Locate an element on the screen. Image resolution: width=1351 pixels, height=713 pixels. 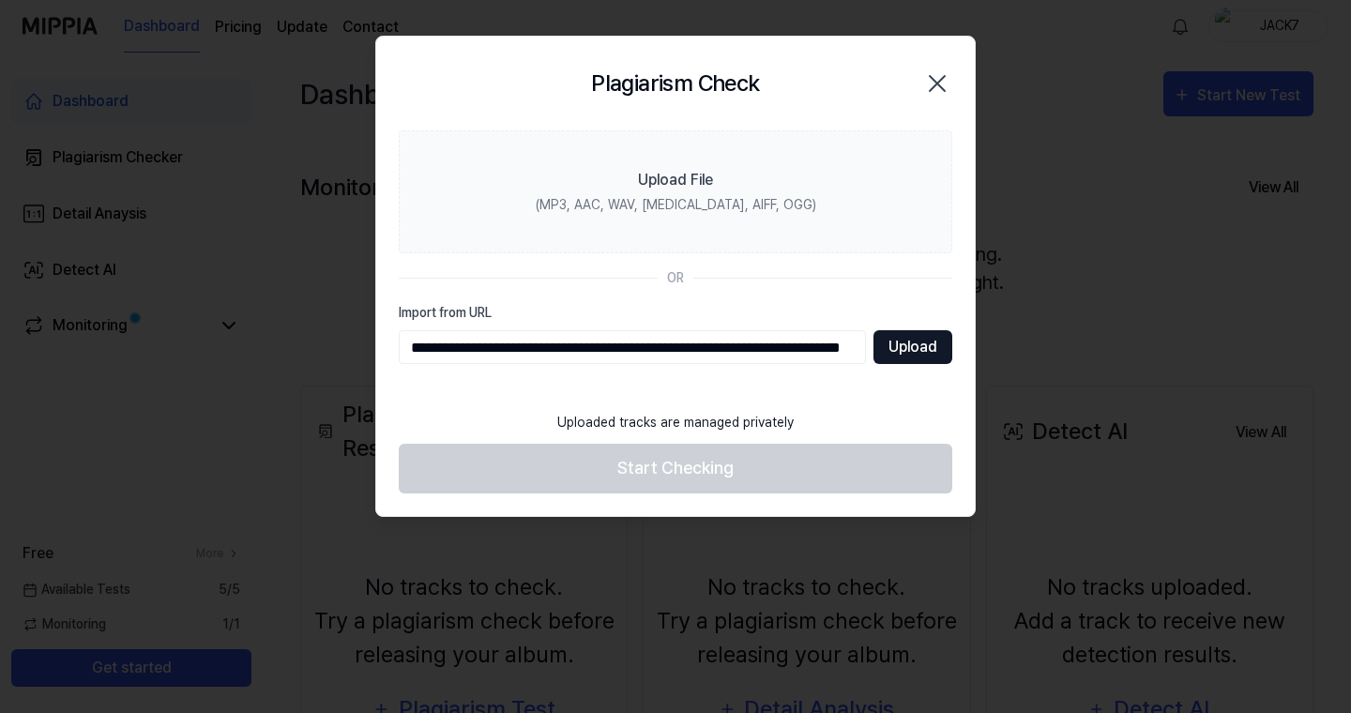
h2: Plagiarism Check is located at coordinates (674, 83).